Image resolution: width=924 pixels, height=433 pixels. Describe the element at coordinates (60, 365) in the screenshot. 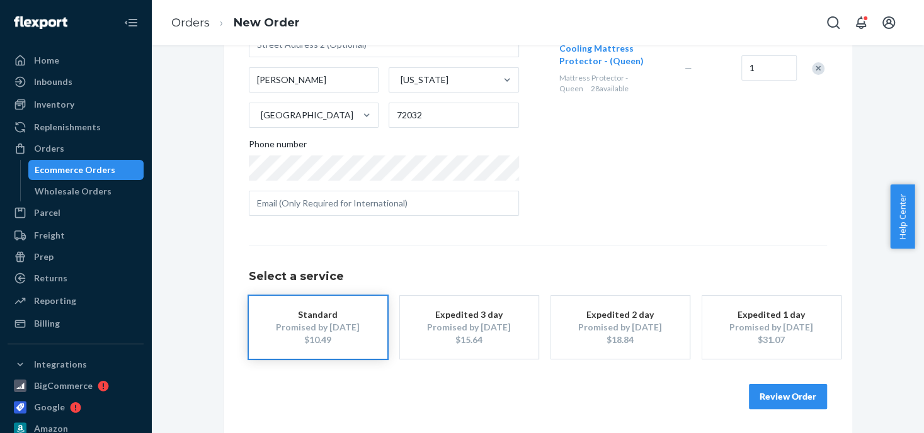

I see `div: Integrations` at that location.